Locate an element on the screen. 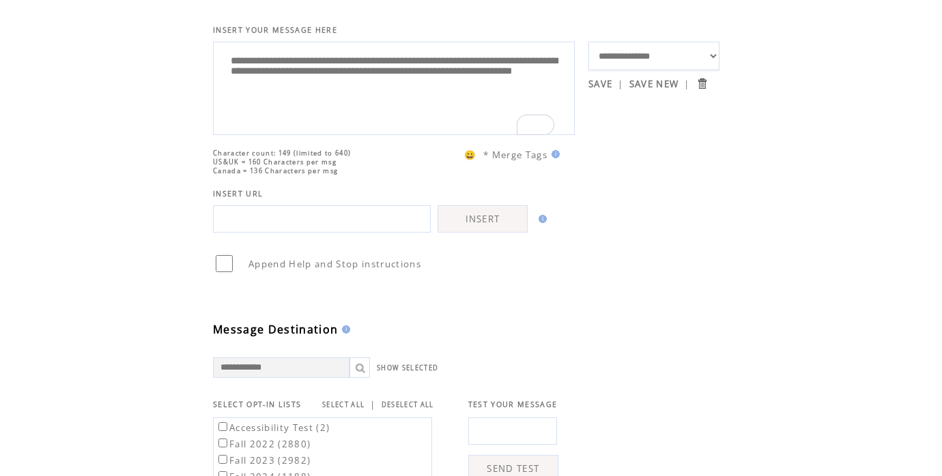  textarea: To enrich screen reader interactions, please activate Accessibility in Grammarly extension settings is located at coordinates (394, 87).